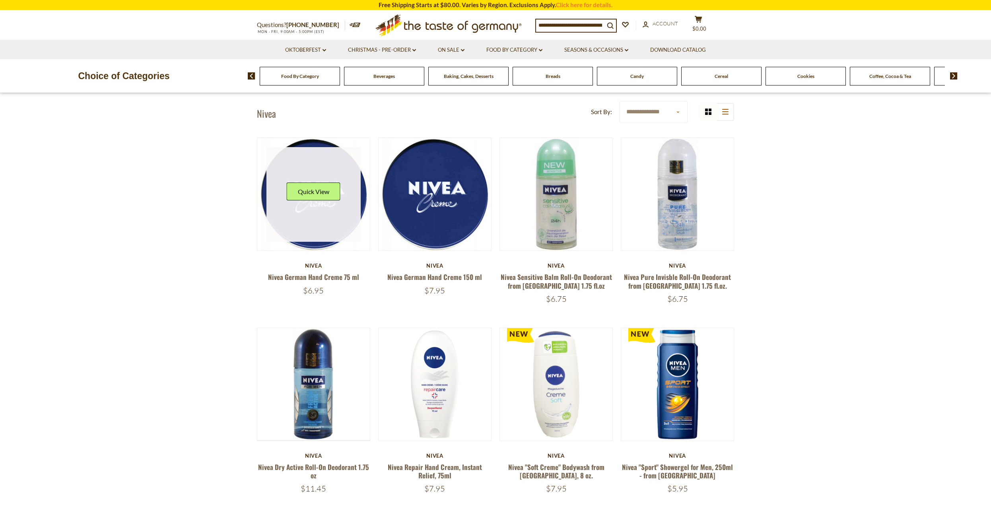  What do you see at coordinates (469, 76) in the screenshot?
I see `a: Baking, Cakes, Desserts` at bounding box center [469, 76].